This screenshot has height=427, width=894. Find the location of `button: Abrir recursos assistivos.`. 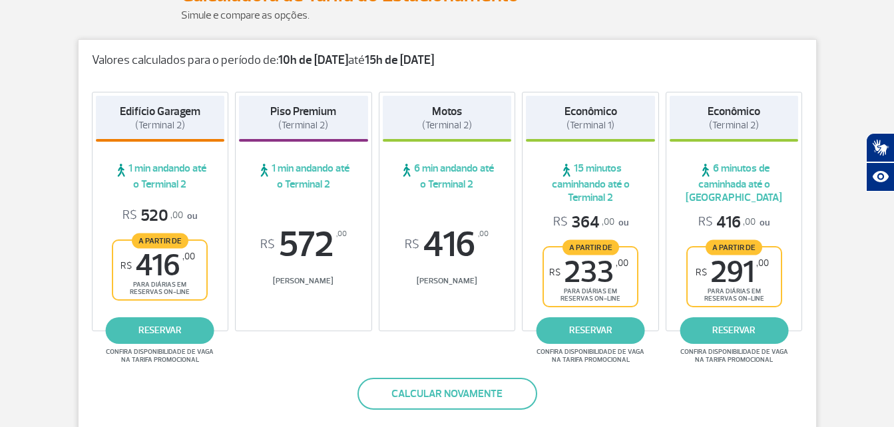

button: Abrir recursos assistivos. is located at coordinates (880, 177).